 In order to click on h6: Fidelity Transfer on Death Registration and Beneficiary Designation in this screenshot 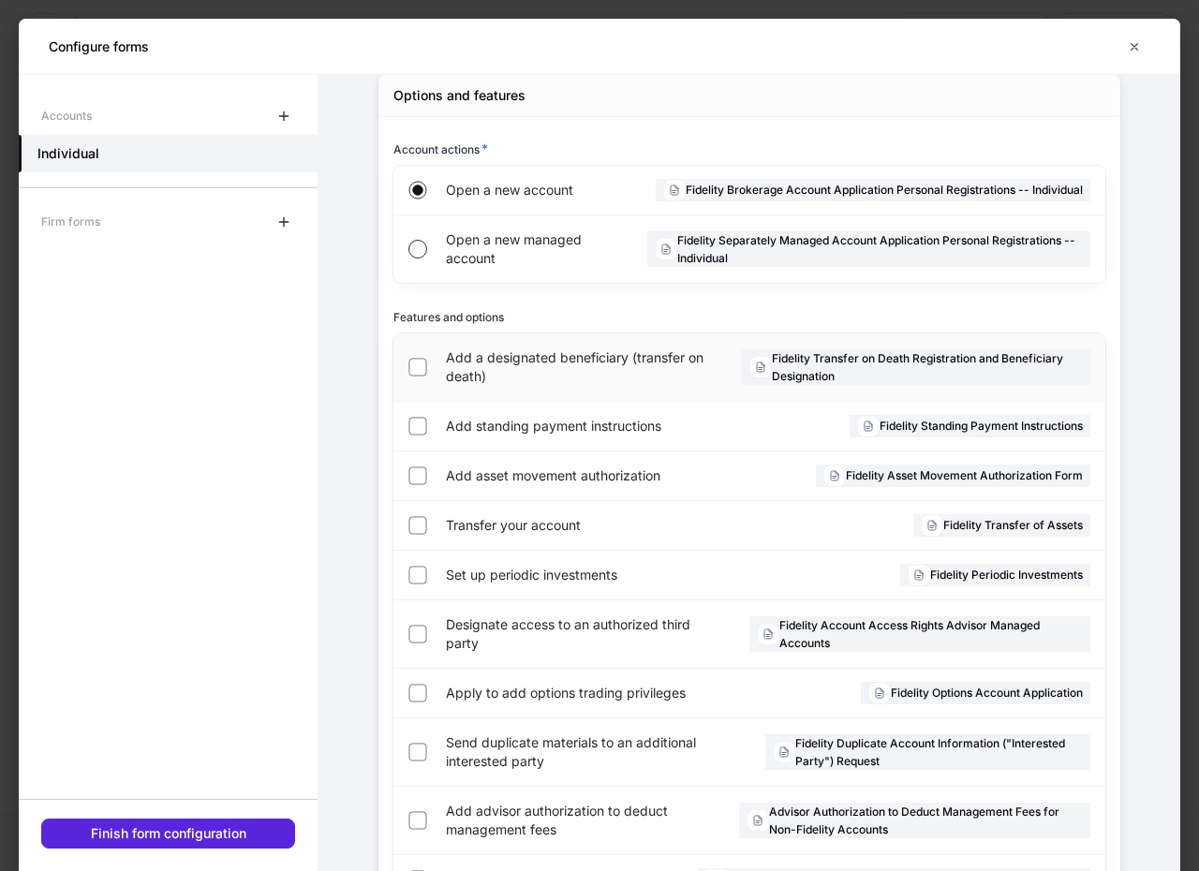, I will do `click(928, 367)`.